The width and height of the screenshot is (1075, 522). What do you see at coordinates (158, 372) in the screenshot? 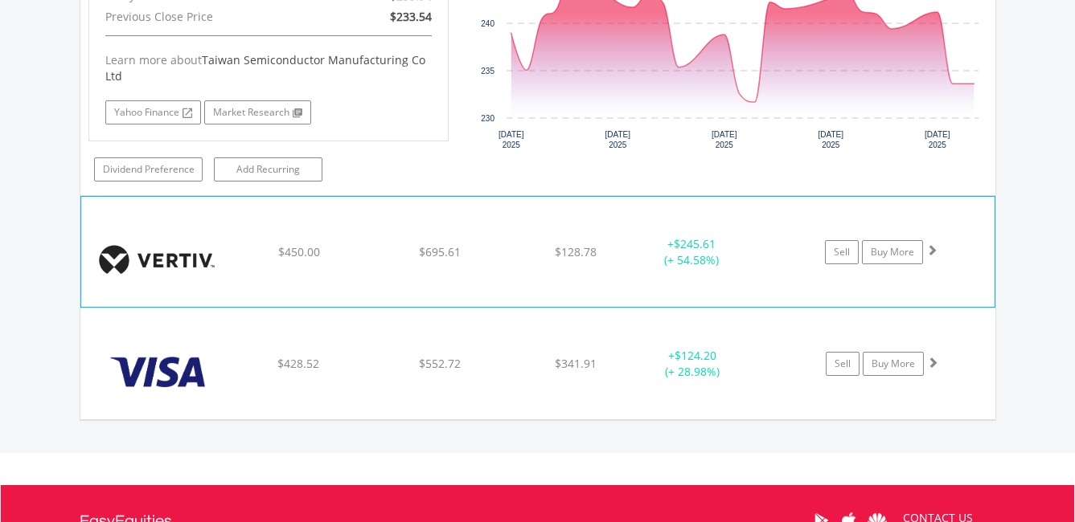
I see `img: EQU.US.V.png` at bounding box center [158, 372].